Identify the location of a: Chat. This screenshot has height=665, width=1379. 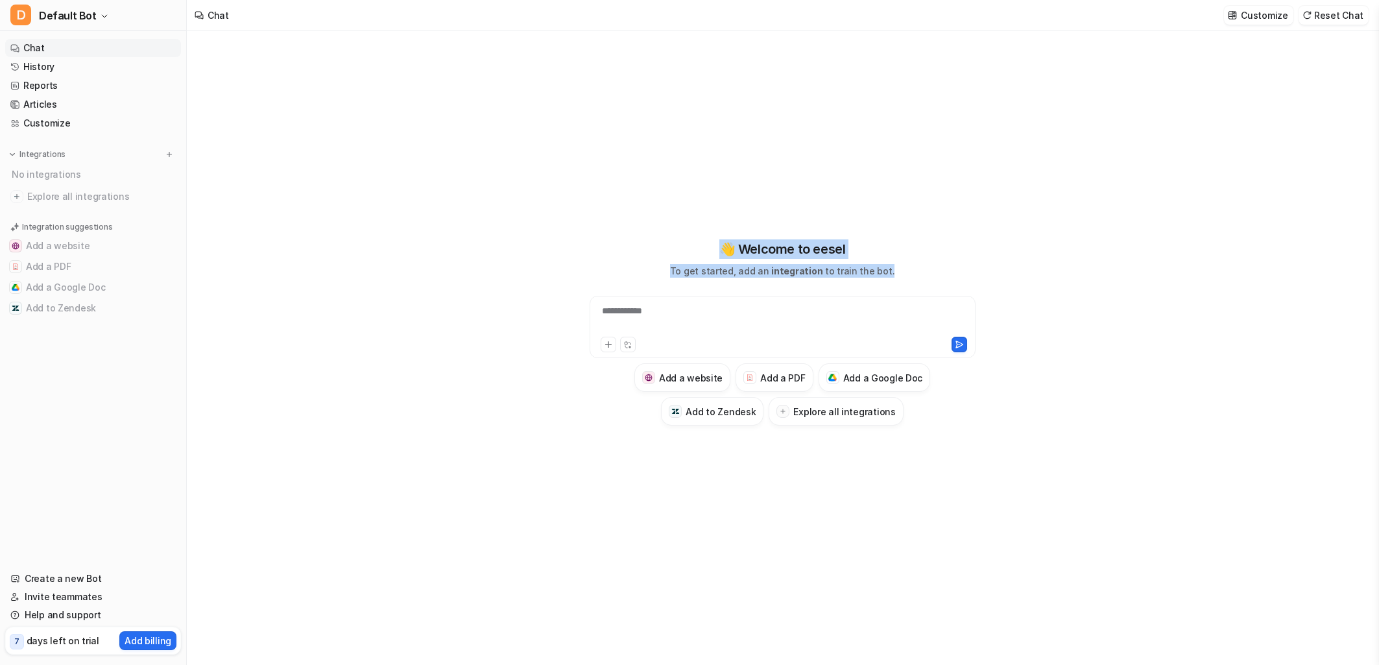
(93, 48).